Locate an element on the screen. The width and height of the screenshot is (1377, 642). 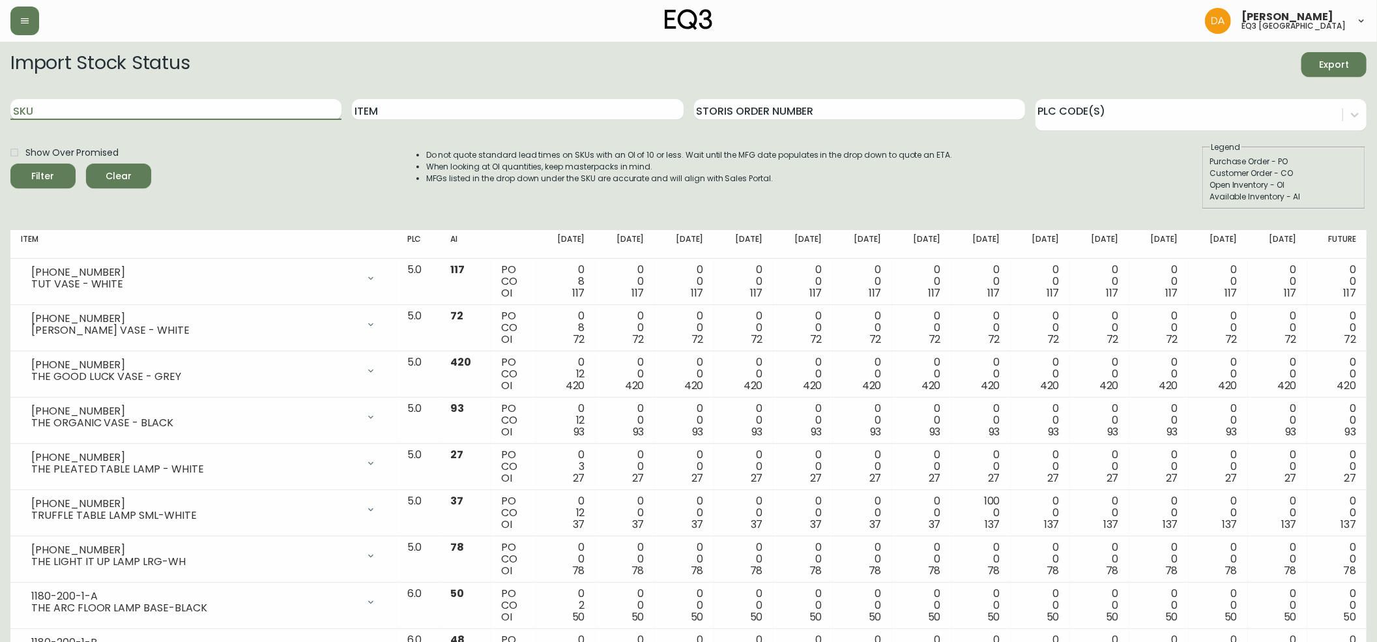
div: THE LIGHT IT UP LAMP LRG-WH is located at coordinates (194, 562).